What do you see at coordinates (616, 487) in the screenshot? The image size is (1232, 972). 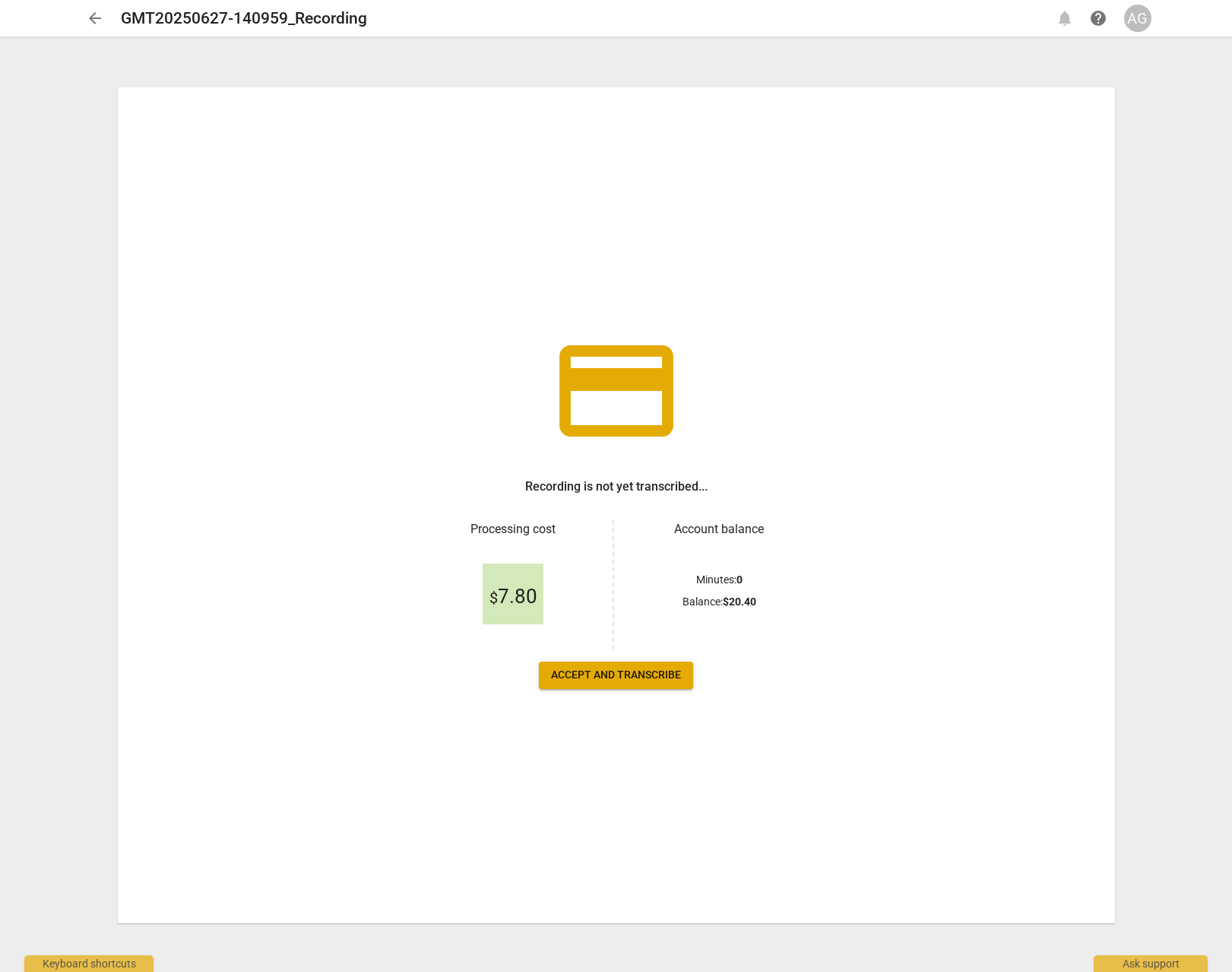 I see `h3: Recording is not yet transcribed...` at bounding box center [616, 487].